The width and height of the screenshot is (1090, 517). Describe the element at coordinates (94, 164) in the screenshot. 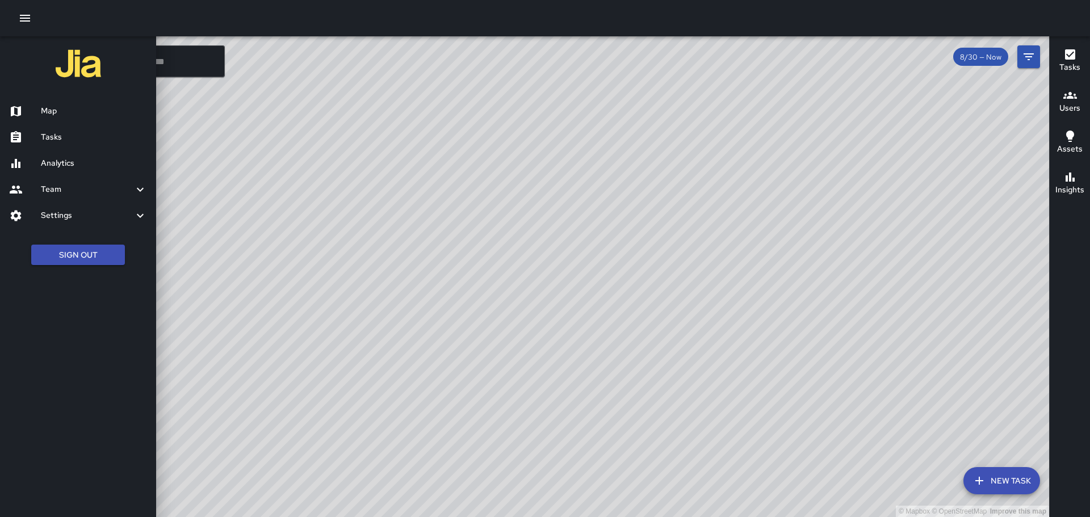

I see `h6: Analytics` at that location.